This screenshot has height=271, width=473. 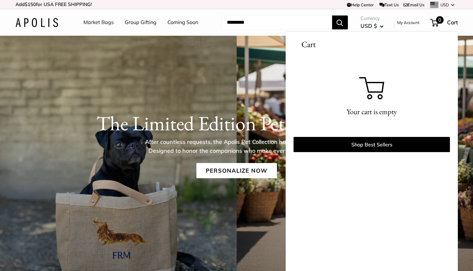 I want to click on span: Cart, so click(x=452, y=22).